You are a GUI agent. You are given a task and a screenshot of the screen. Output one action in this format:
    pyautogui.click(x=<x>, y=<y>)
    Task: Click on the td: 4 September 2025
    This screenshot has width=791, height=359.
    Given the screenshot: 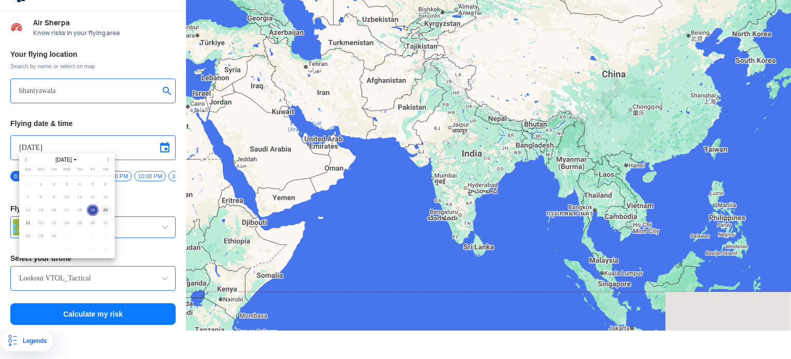 What is the action you would take?
    pyautogui.click(x=80, y=185)
    